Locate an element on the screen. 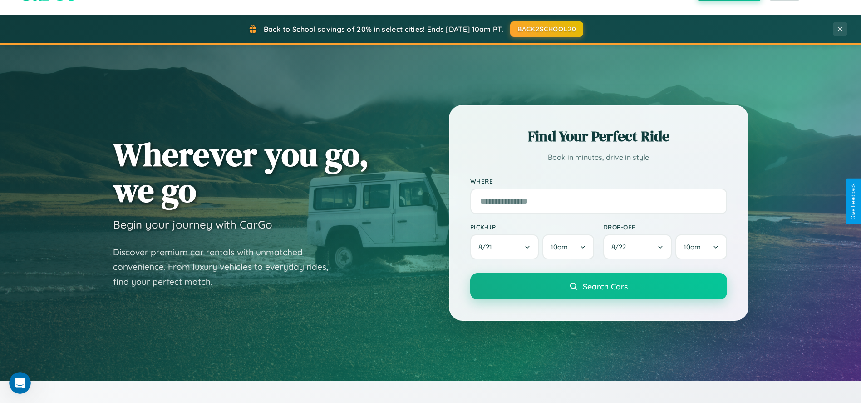 The width and height of the screenshot is (861, 403). span: 8 / 22 is located at coordinates (621, 247).